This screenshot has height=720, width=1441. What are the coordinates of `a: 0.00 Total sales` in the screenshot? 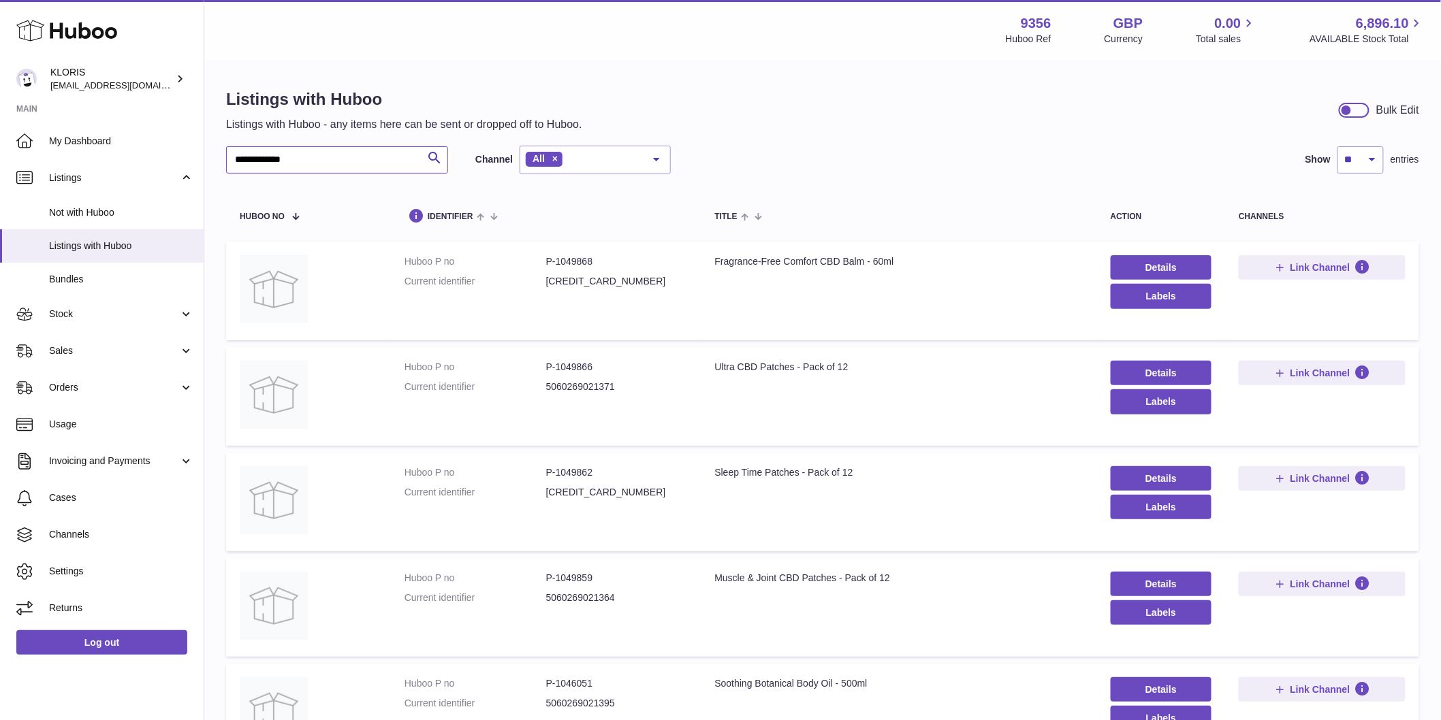 It's located at (1226, 30).